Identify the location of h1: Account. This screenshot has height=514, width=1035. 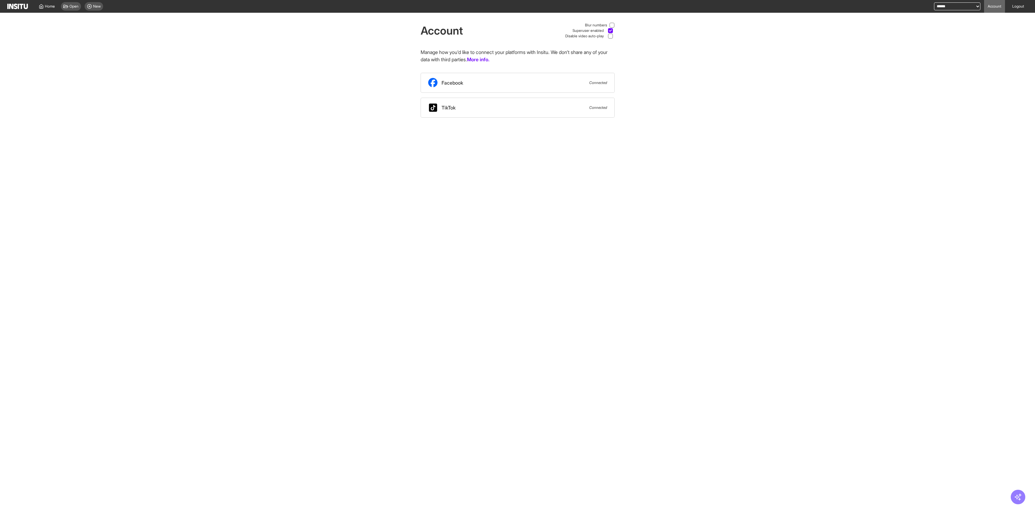
(442, 31).